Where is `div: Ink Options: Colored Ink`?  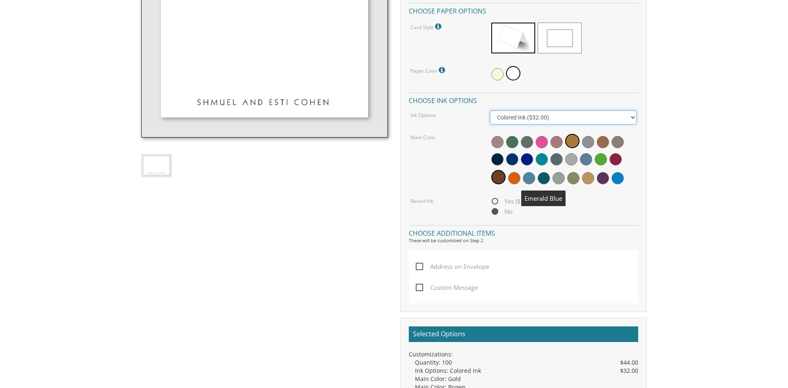 div: Ink Options: Colored Ink is located at coordinates (526, 371).